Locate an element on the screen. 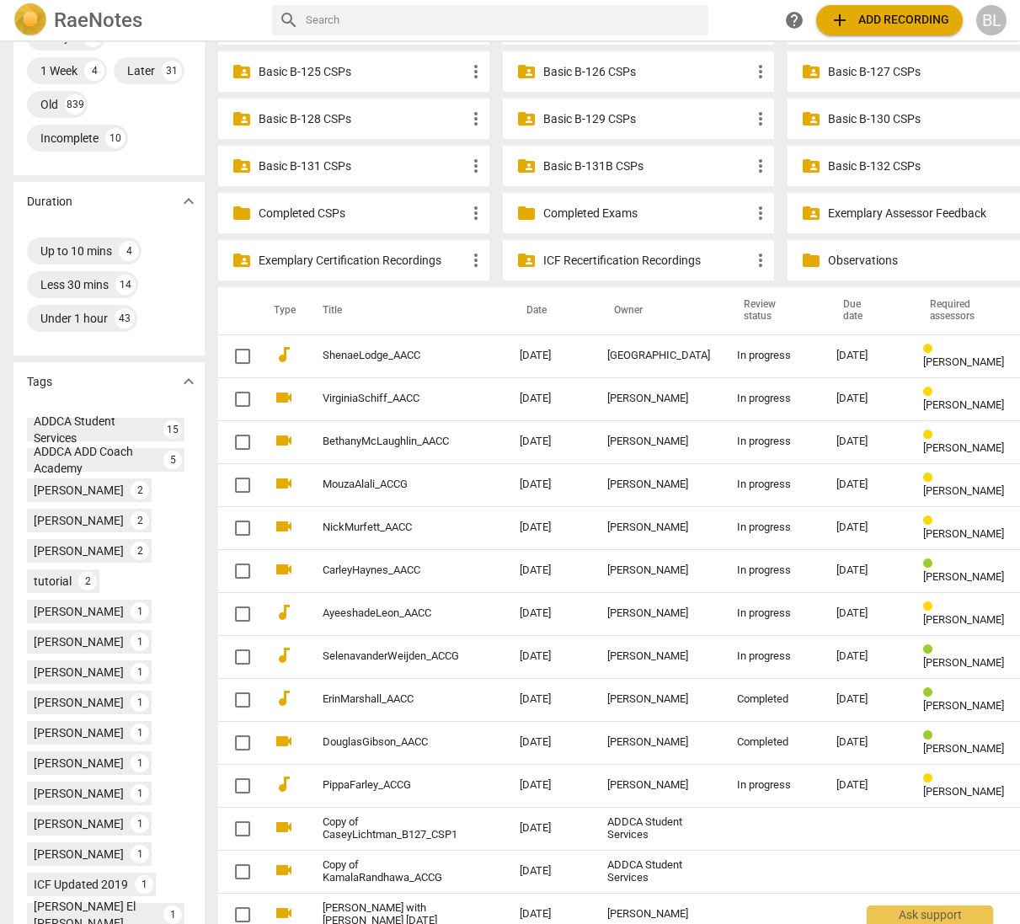  div: 43 is located at coordinates (125, 318).